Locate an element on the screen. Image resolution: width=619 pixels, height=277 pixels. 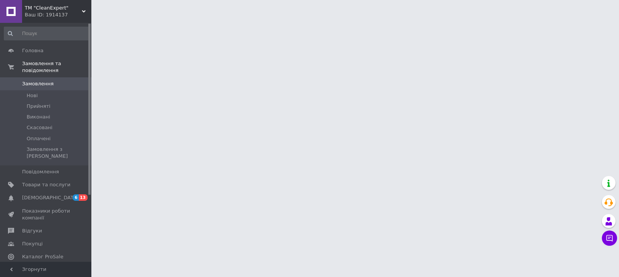
span: Нові is located at coordinates (32, 96).